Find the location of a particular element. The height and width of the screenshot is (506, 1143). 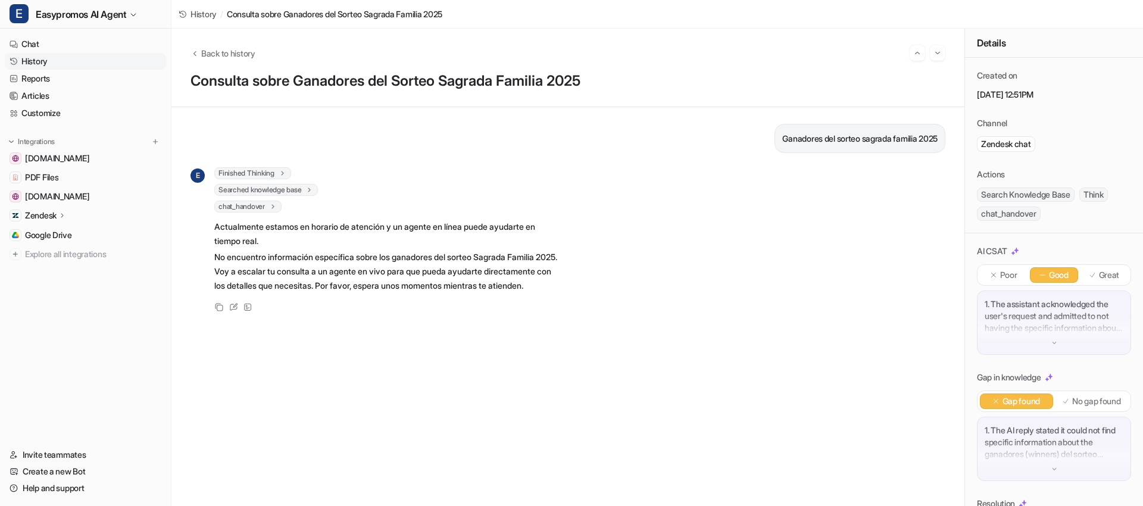

span: PDF Files is located at coordinates (42, 177).